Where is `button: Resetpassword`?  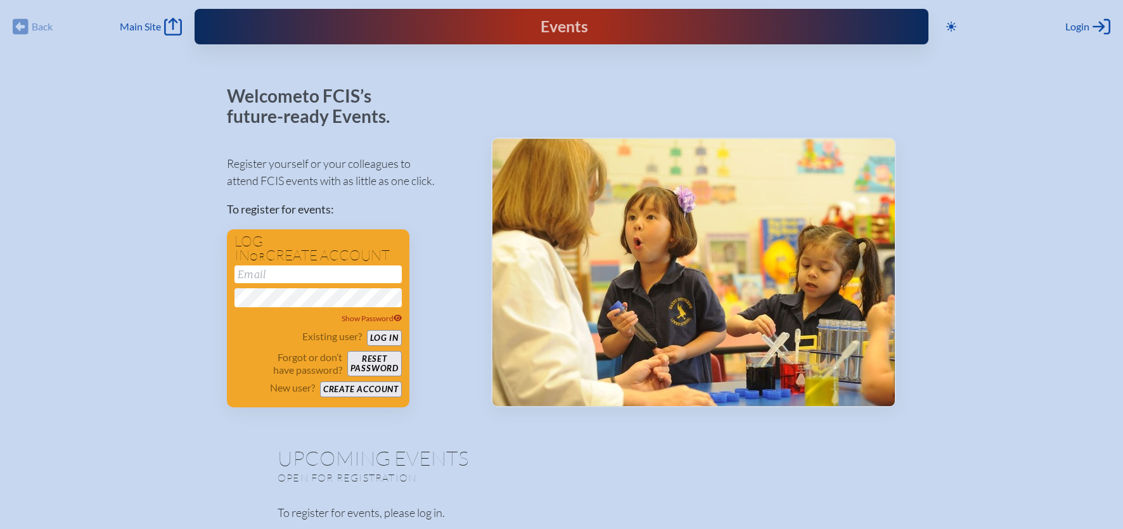
button: Resetpassword is located at coordinates (375, 364).